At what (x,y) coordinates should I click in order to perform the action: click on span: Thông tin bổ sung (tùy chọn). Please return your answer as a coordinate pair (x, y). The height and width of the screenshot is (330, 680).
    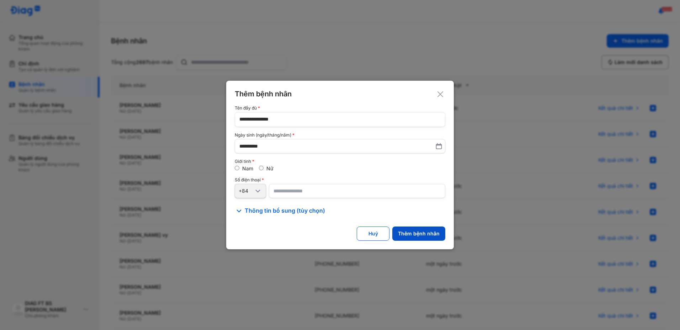
    Looking at the image, I should click on (285, 211).